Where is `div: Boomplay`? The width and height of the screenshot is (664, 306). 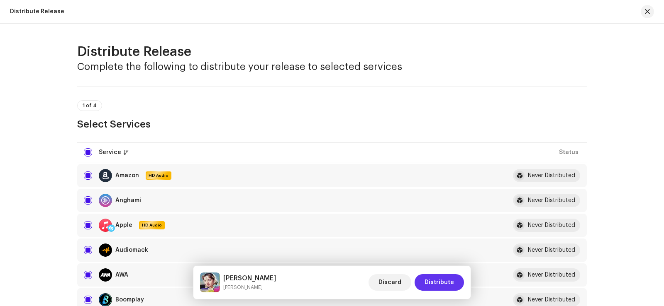
div: Boomplay is located at coordinates (129, 300).